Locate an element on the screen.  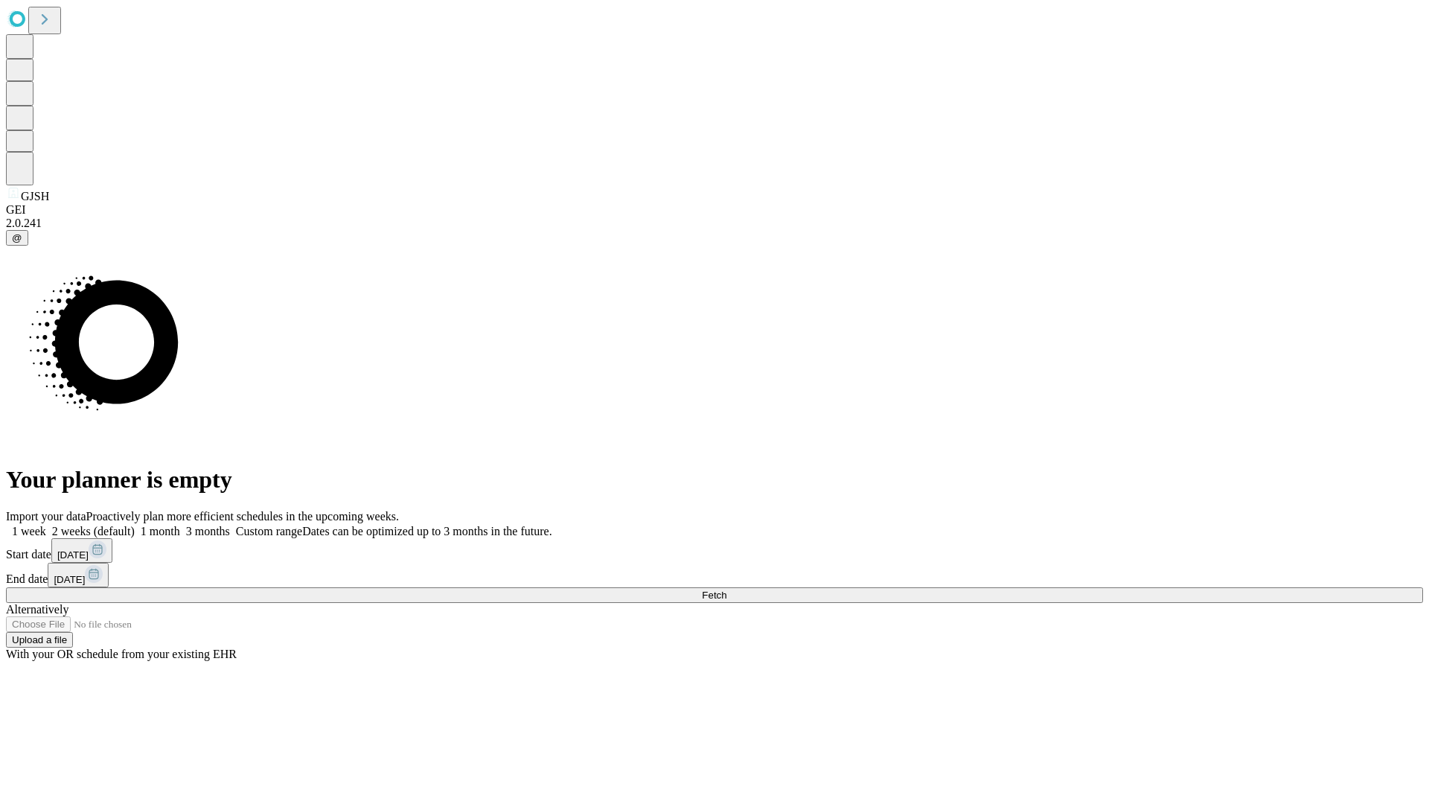
span: GJSH is located at coordinates (35, 196).